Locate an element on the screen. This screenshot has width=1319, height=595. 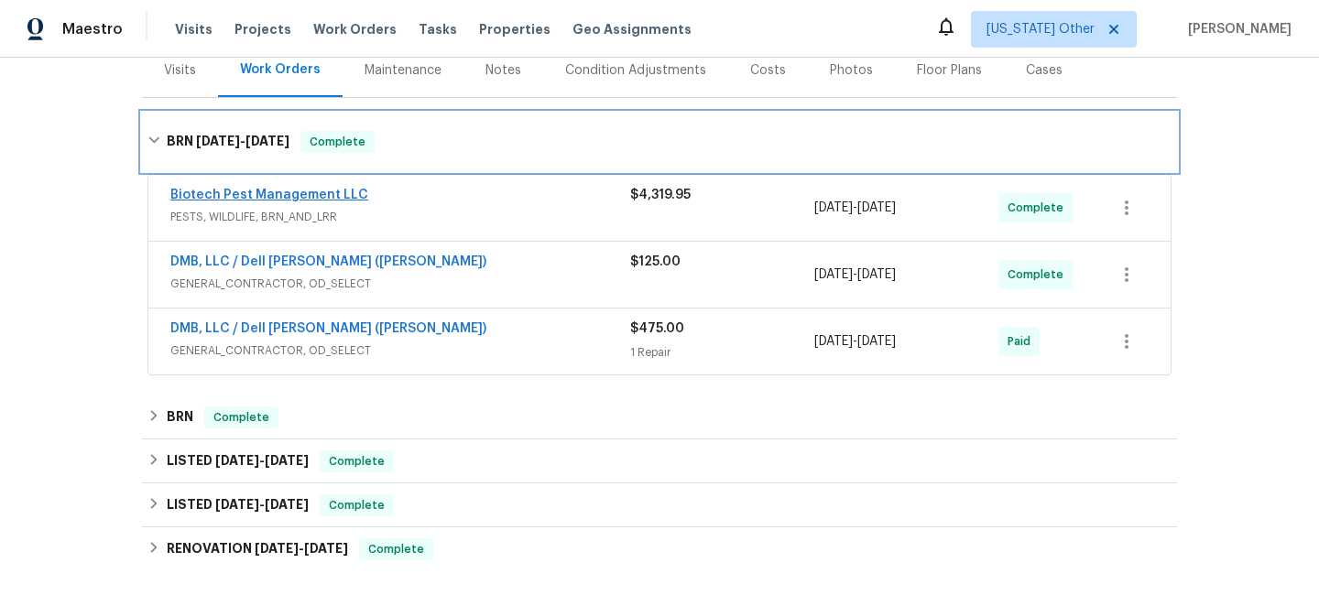
div: Cases is located at coordinates (1044, 71).